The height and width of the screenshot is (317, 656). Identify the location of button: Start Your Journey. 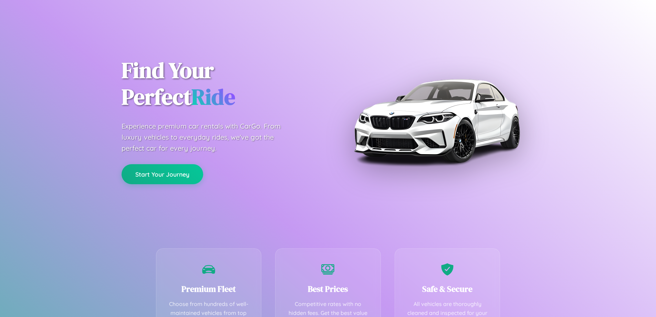
(162, 174).